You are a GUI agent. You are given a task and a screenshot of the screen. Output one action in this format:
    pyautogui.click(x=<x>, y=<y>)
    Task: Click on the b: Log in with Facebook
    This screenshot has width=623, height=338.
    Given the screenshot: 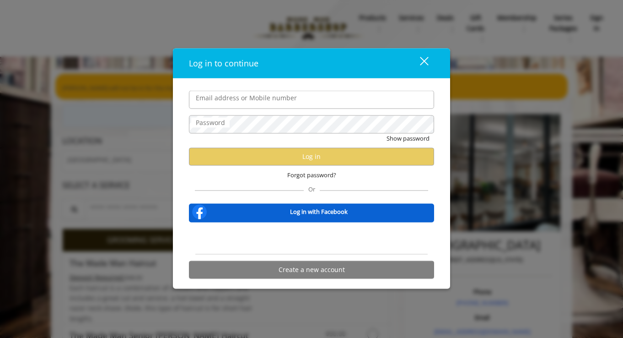 What is the action you would take?
    pyautogui.click(x=319, y=211)
    